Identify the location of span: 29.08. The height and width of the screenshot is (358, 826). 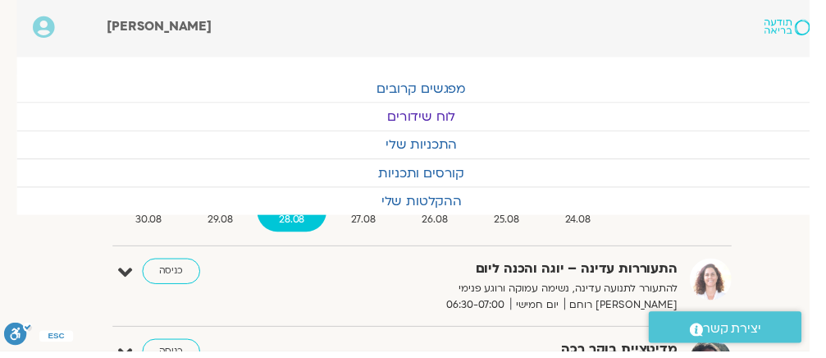
(225, 224).